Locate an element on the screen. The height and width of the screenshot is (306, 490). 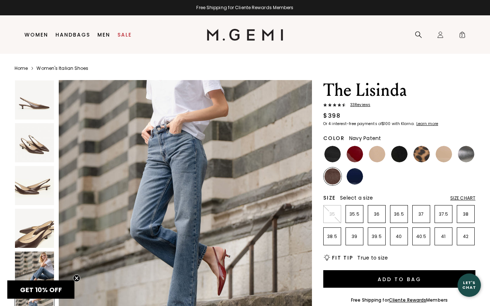
p: 39.5 is located at coordinates (377, 236).